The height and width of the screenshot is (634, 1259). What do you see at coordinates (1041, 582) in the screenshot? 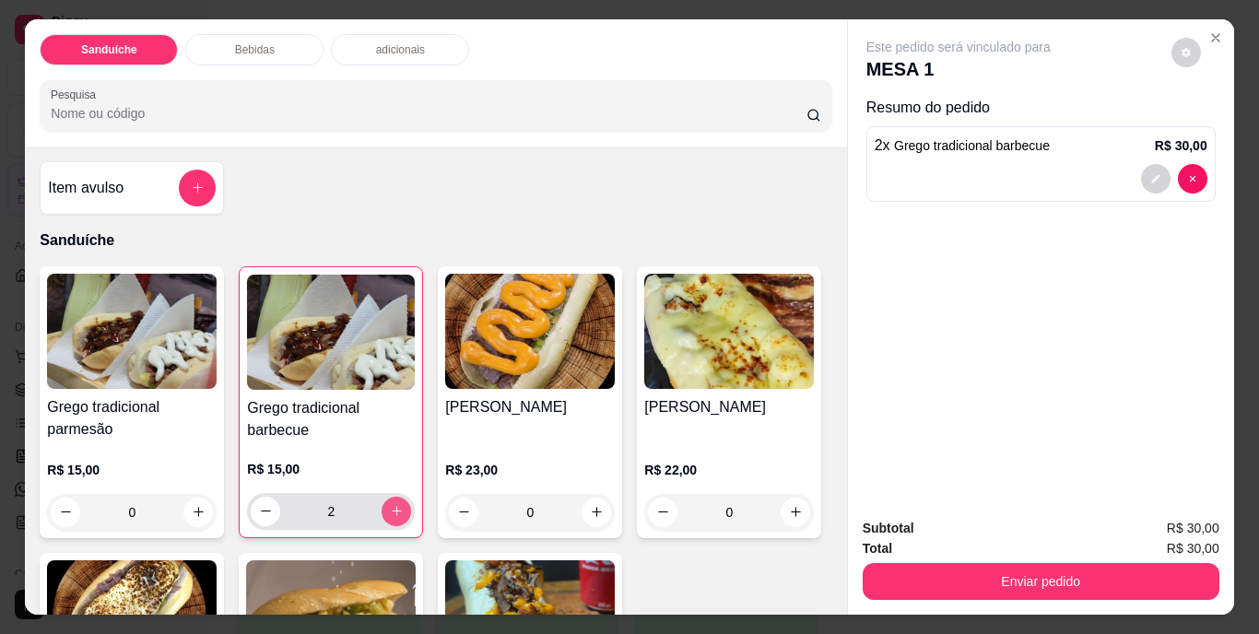
I see `button: Enviar pedido` at bounding box center [1041, 582].